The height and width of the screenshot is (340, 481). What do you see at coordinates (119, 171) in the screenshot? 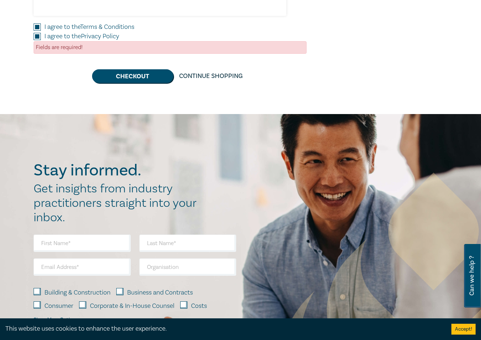
I see `h2: Stay informed.` at bounding box center [119, 171].